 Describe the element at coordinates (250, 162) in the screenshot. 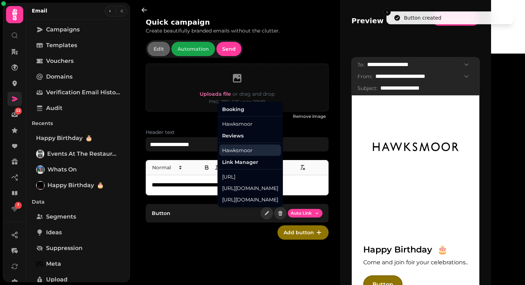

I see `div: Link Manager` at that location.